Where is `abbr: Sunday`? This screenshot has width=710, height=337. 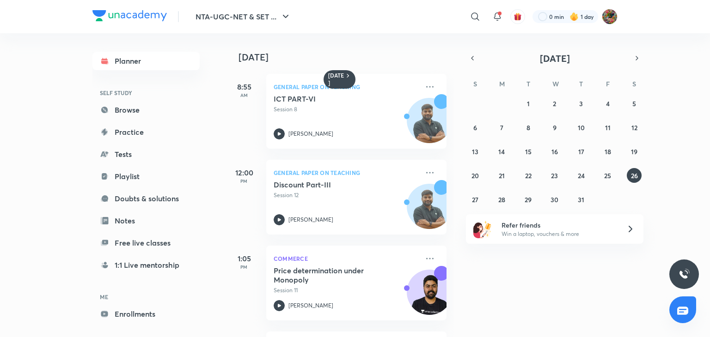 abbr: Sunday is located at coordinates (475, 84).